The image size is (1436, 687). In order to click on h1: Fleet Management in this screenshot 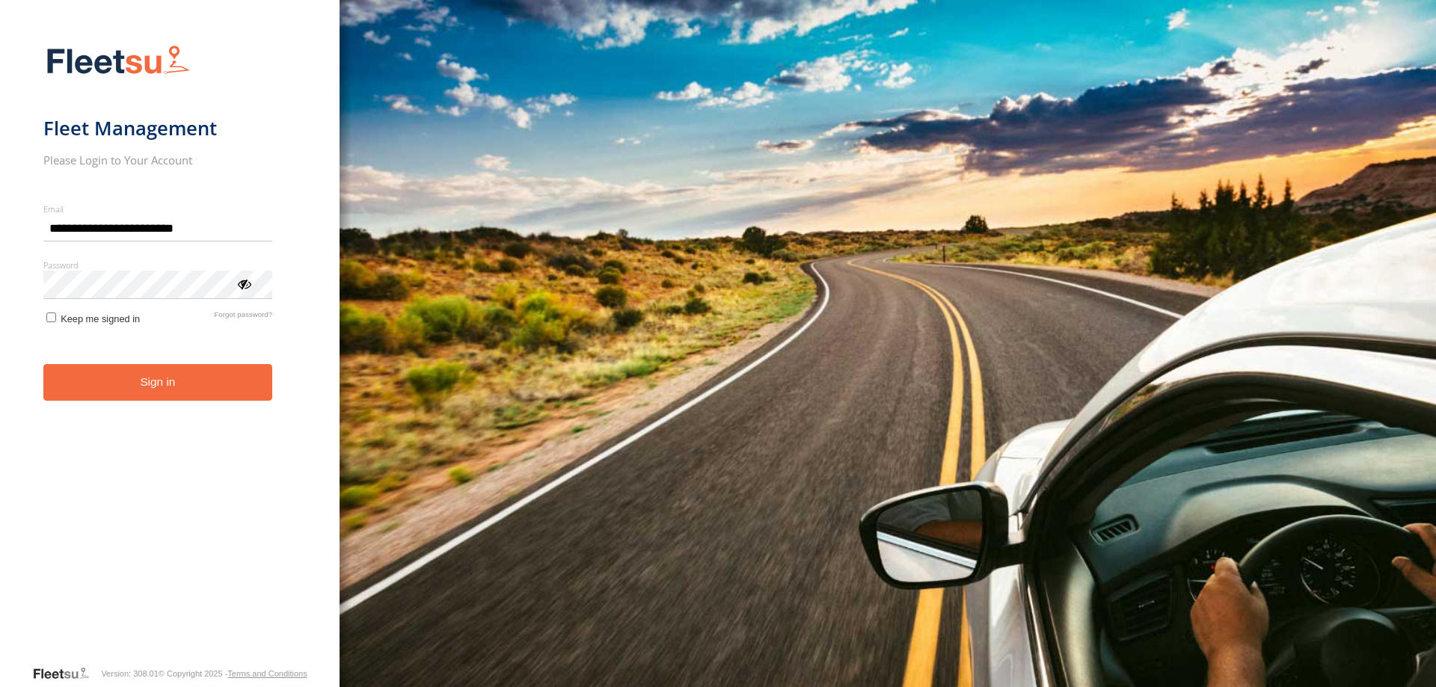, I will do `click(158, 128)`.